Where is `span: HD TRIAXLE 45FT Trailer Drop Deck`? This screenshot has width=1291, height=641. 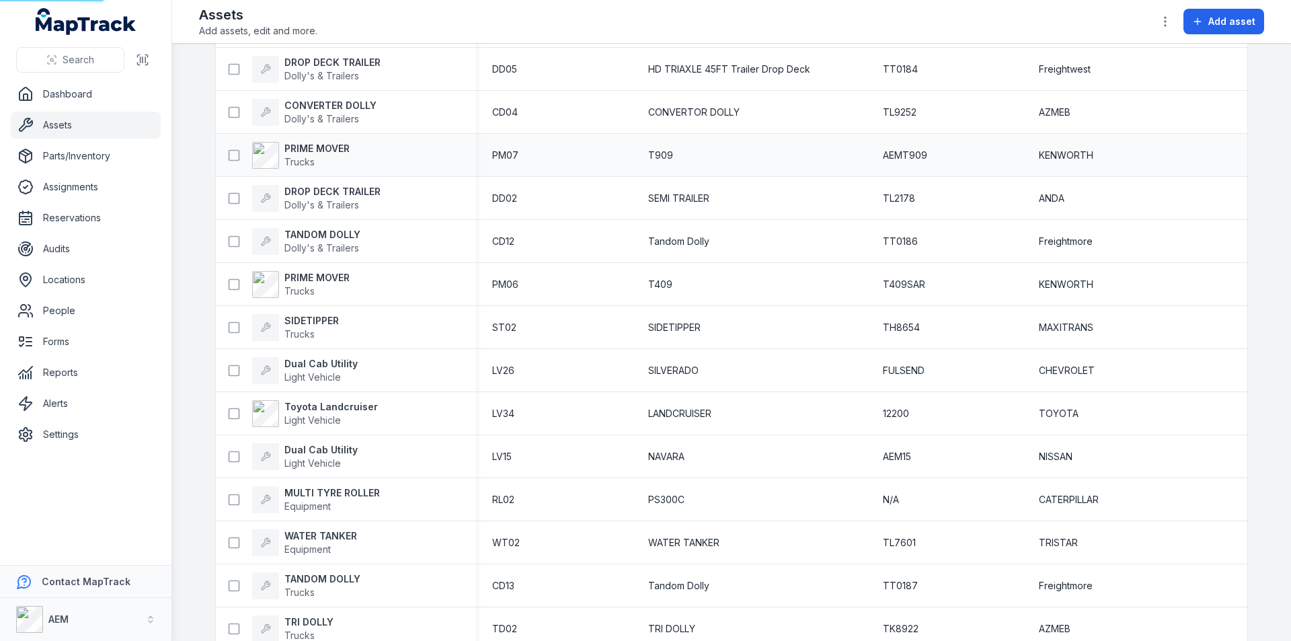 span: HD TRIAXLE 45FT Trailer Drop Deck is located at coordinates (729, 69).